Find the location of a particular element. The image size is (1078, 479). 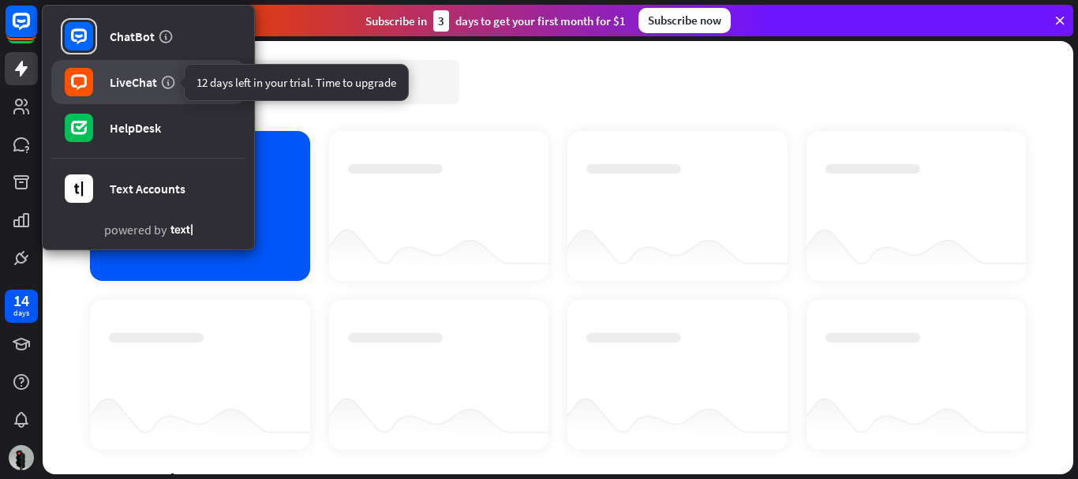

div: 3 is located at coordinates (441, 21).